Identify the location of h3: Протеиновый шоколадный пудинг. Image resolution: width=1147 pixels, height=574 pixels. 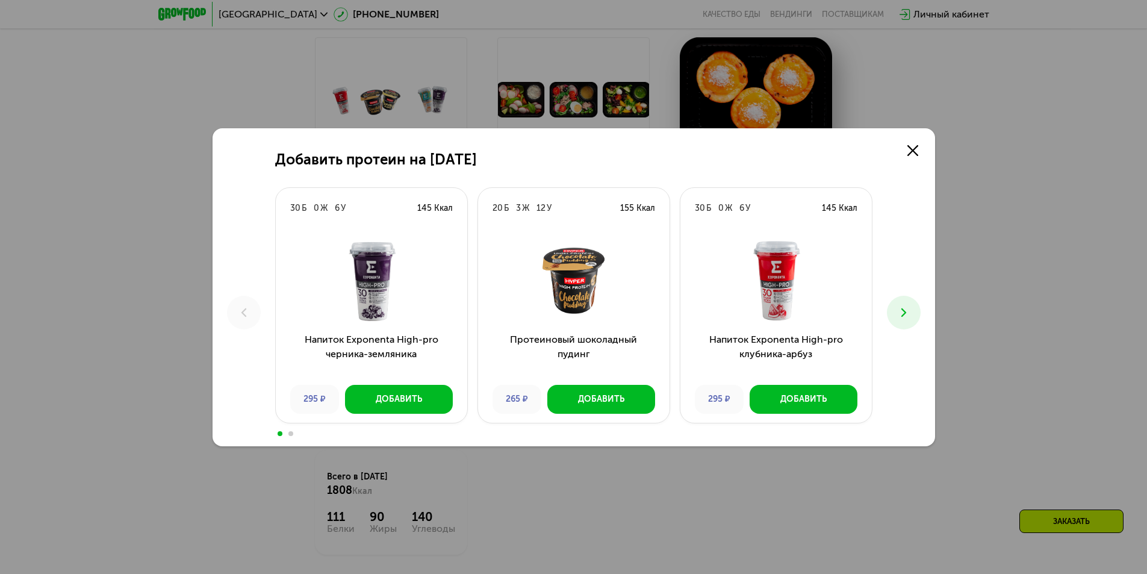
(574, 354).